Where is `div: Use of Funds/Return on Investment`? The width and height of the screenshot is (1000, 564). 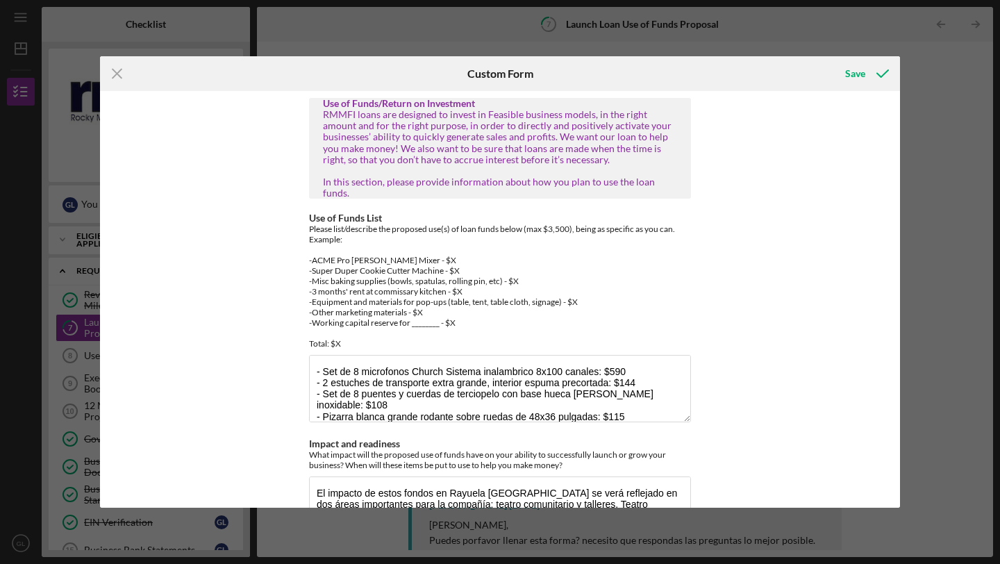
div: Use of Funds/Return on Investment is located at coordinates (500, 103).